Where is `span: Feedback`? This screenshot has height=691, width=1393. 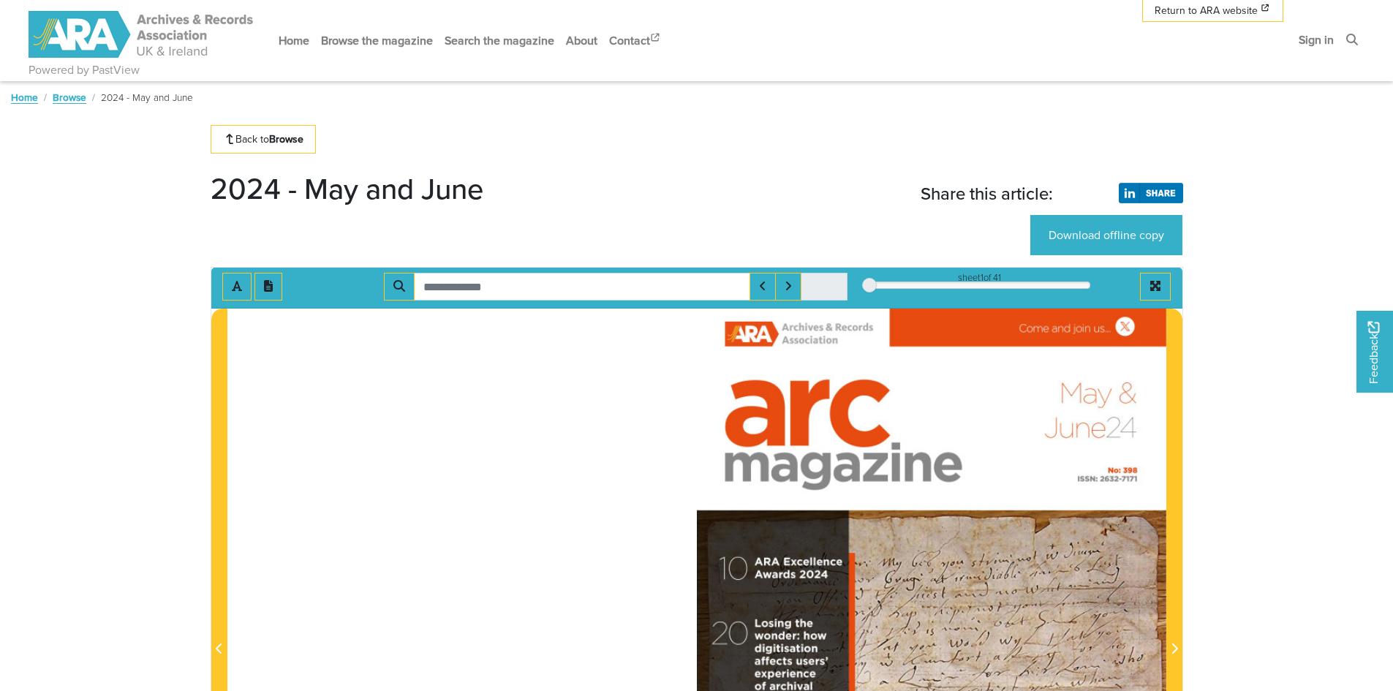 span: Feedback is located at coordinates (1374, 352).